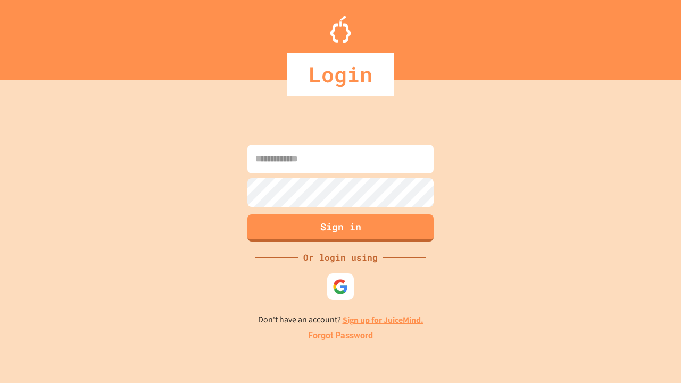  I want to click on a: Sign up for JuiceMind., so click(383, 320).